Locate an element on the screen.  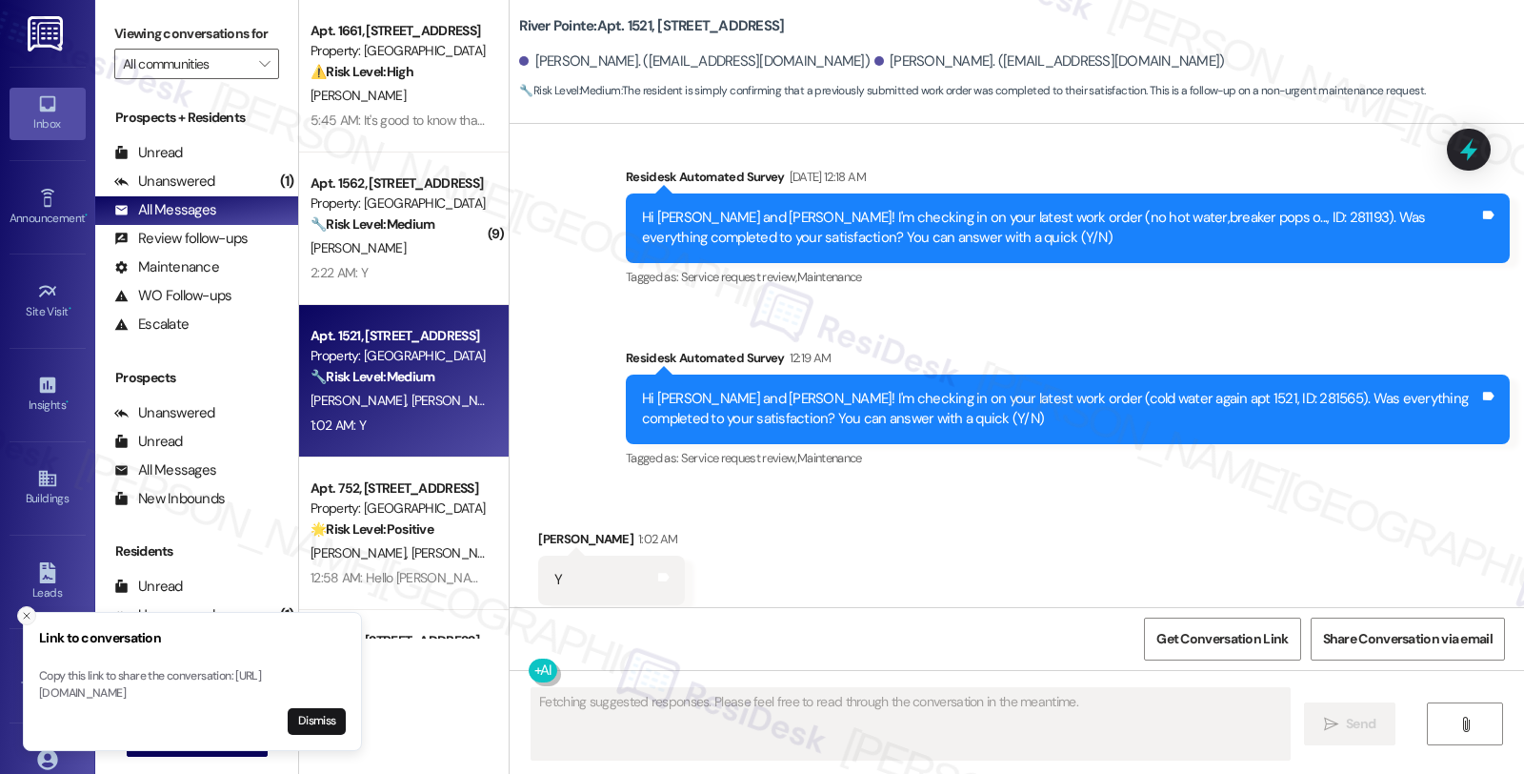
button: Share Conversation via email is located at coordinates (1408, 638).